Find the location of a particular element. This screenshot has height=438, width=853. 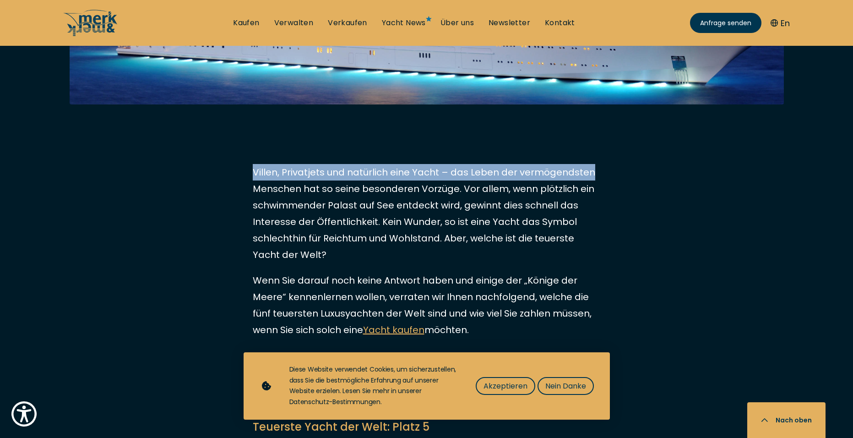

p: Villen, Privatjets und natürlich eine Yacht – das Leben der vermögendsten Menschen hat so seine b... is located at coordinates (427, 213).